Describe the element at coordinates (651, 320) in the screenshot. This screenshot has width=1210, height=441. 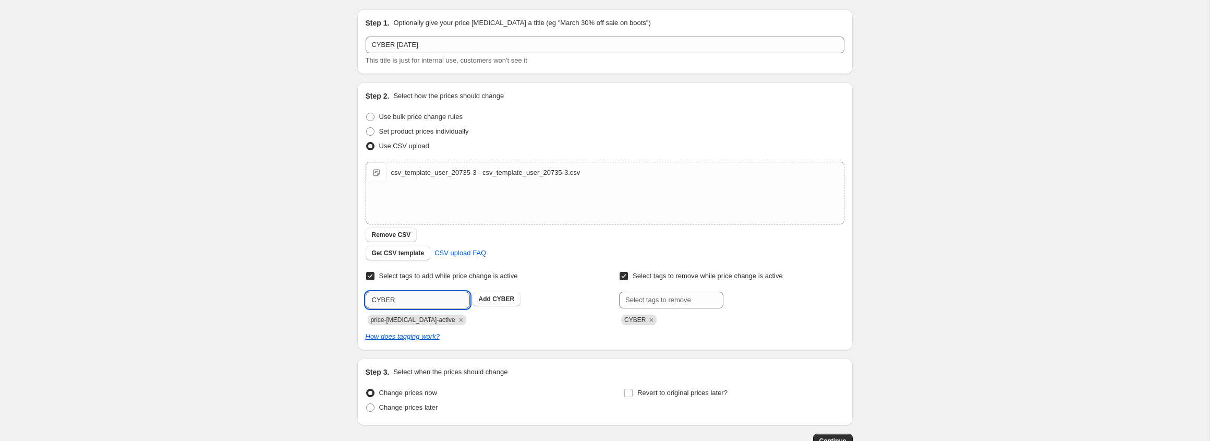
I see `button: Remove CYBER` at that location.